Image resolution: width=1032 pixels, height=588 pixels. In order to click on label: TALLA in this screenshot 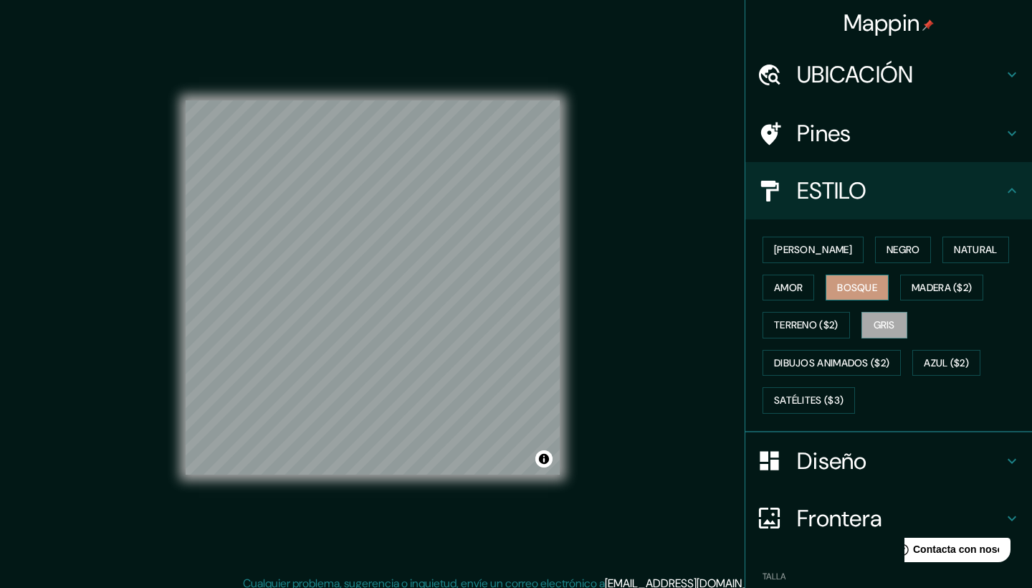, I will do `click(774, 575)`.